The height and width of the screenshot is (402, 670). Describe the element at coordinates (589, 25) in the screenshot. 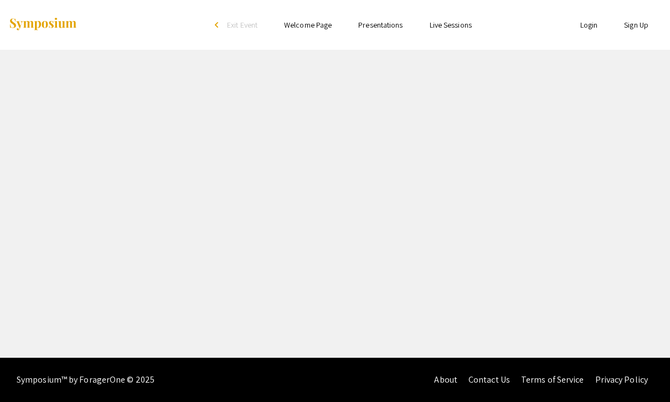

I see `a: Login` at that location.